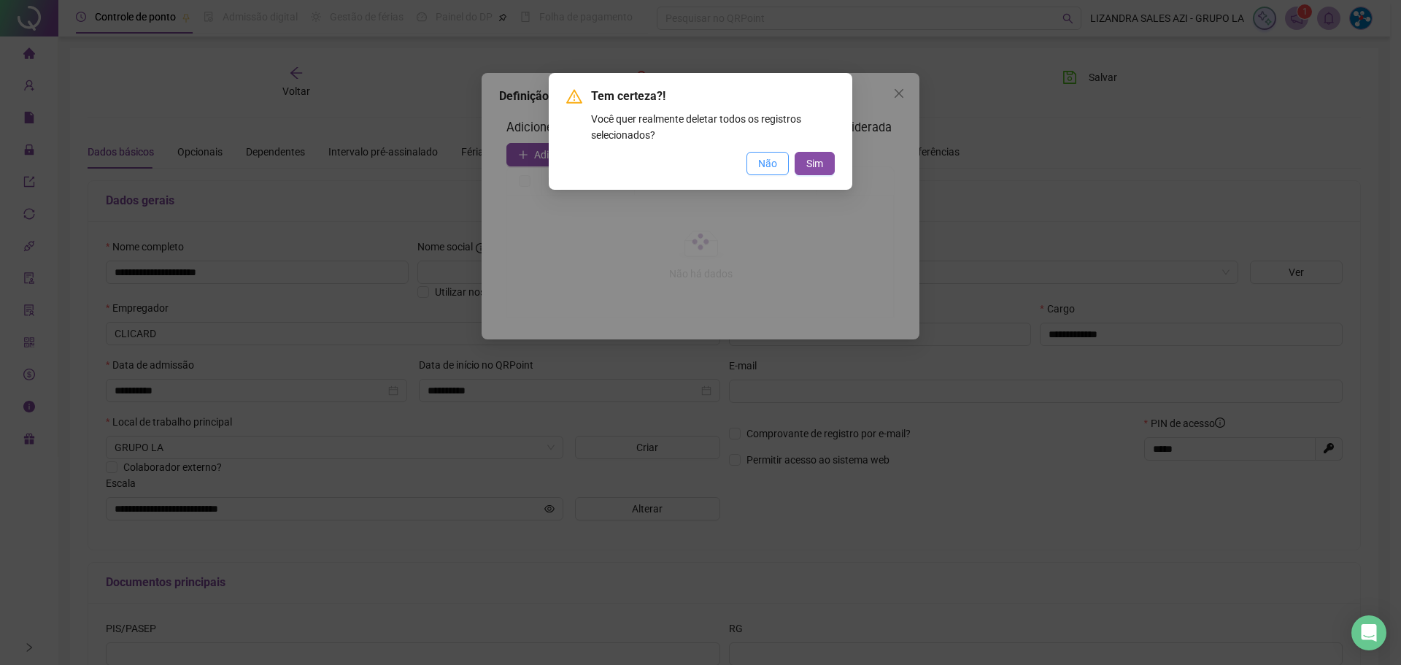 The image size is (1401, 665). What do you see at coordinates (574, 96) in the screenshot?
I see `span: warning` at bounding box center [574, 96].